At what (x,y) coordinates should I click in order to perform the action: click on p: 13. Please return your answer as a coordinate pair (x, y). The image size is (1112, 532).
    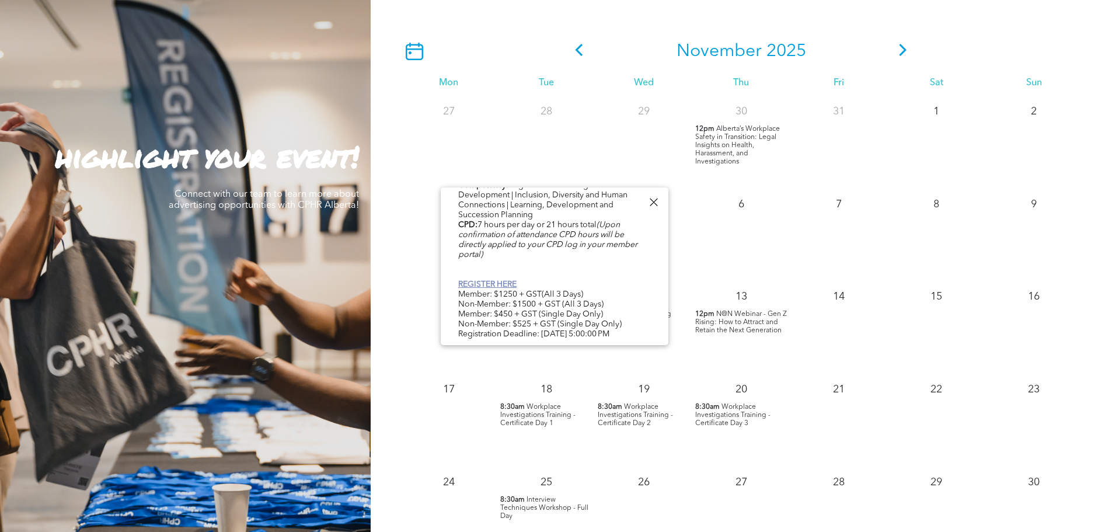
    Looking at the image, I should click on (741, 296).